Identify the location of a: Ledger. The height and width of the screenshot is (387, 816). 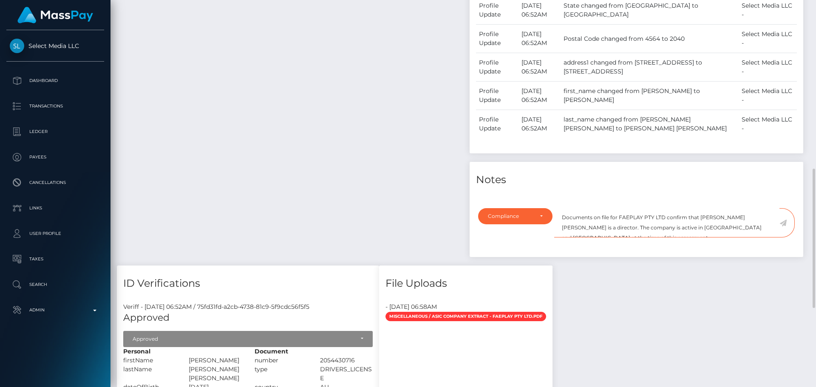
(55, 132).